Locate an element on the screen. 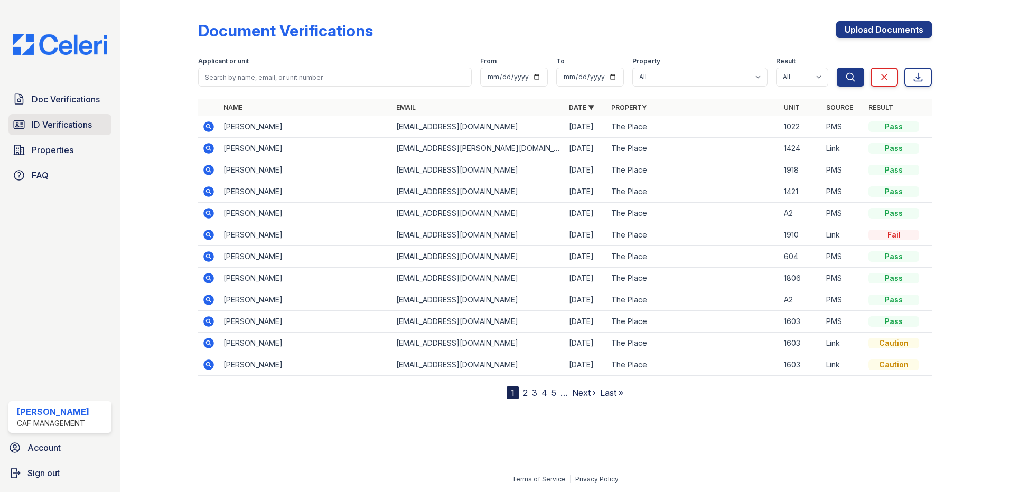  a: 2 is located at coordinates (525, 393).